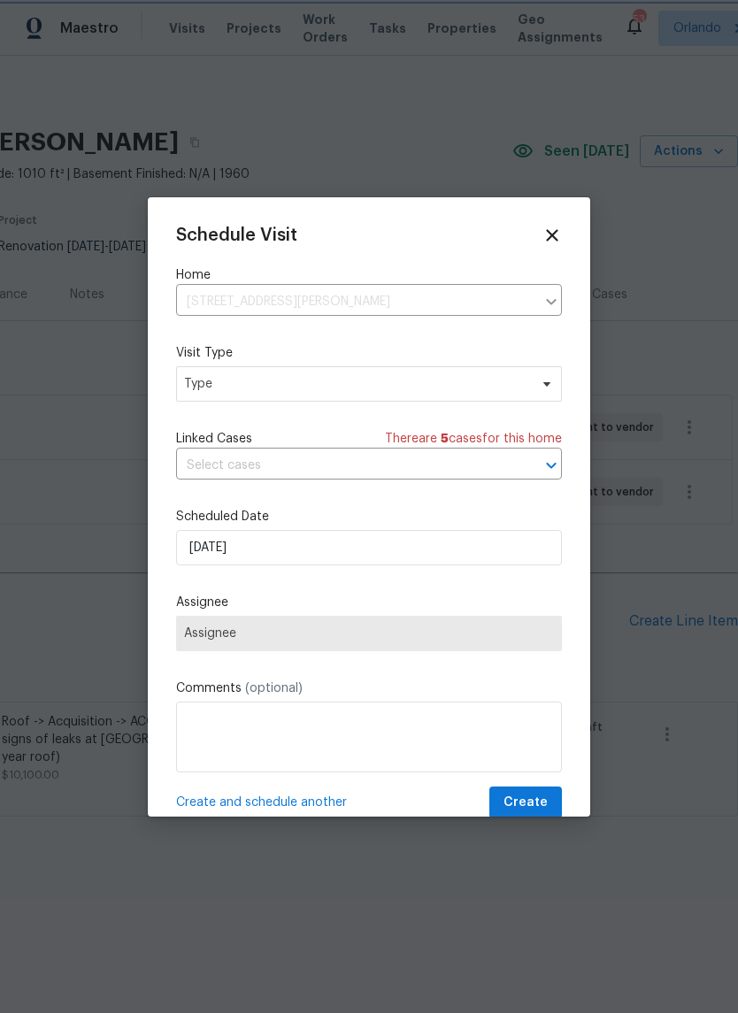  I want to click on span: Create and schedule another, so click(261, 802).